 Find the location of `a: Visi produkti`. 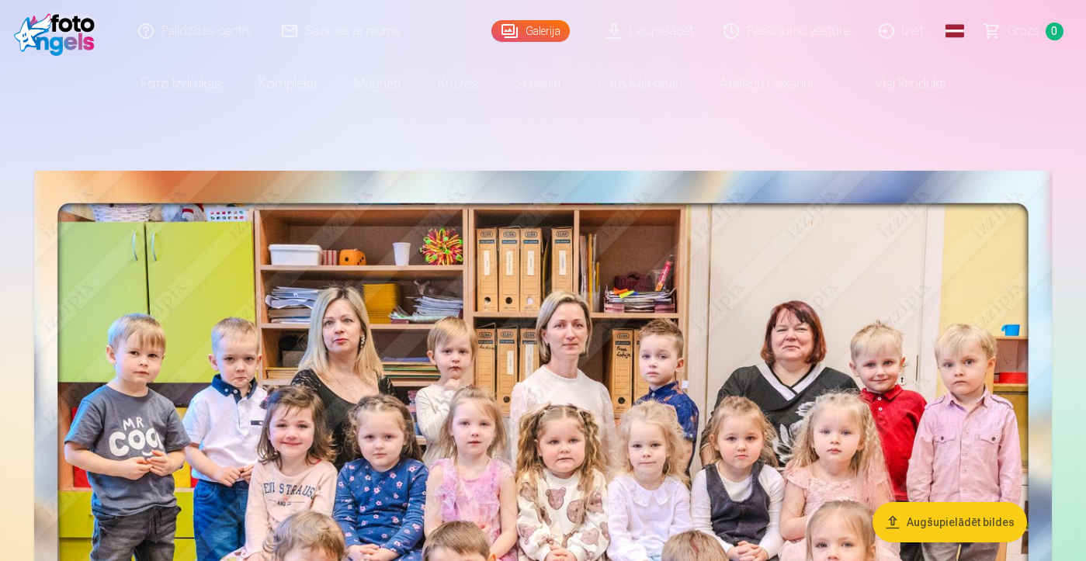

a: Visi produkti is located at coordinates (898, 84).